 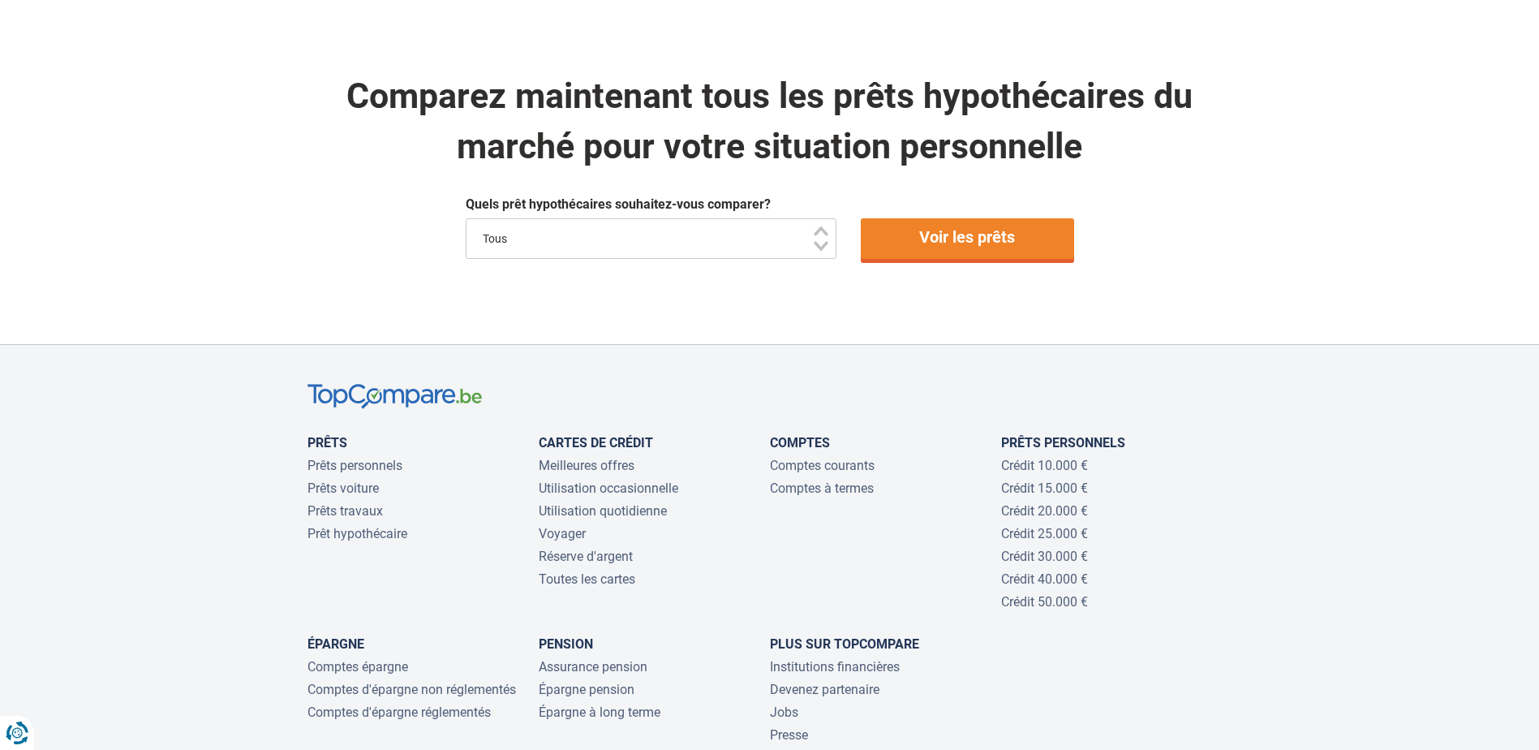 What do you see at coordinates (586, 556) in the screenshot?
I see `a: Réserve d'argent` at bounding box center [586, 556].